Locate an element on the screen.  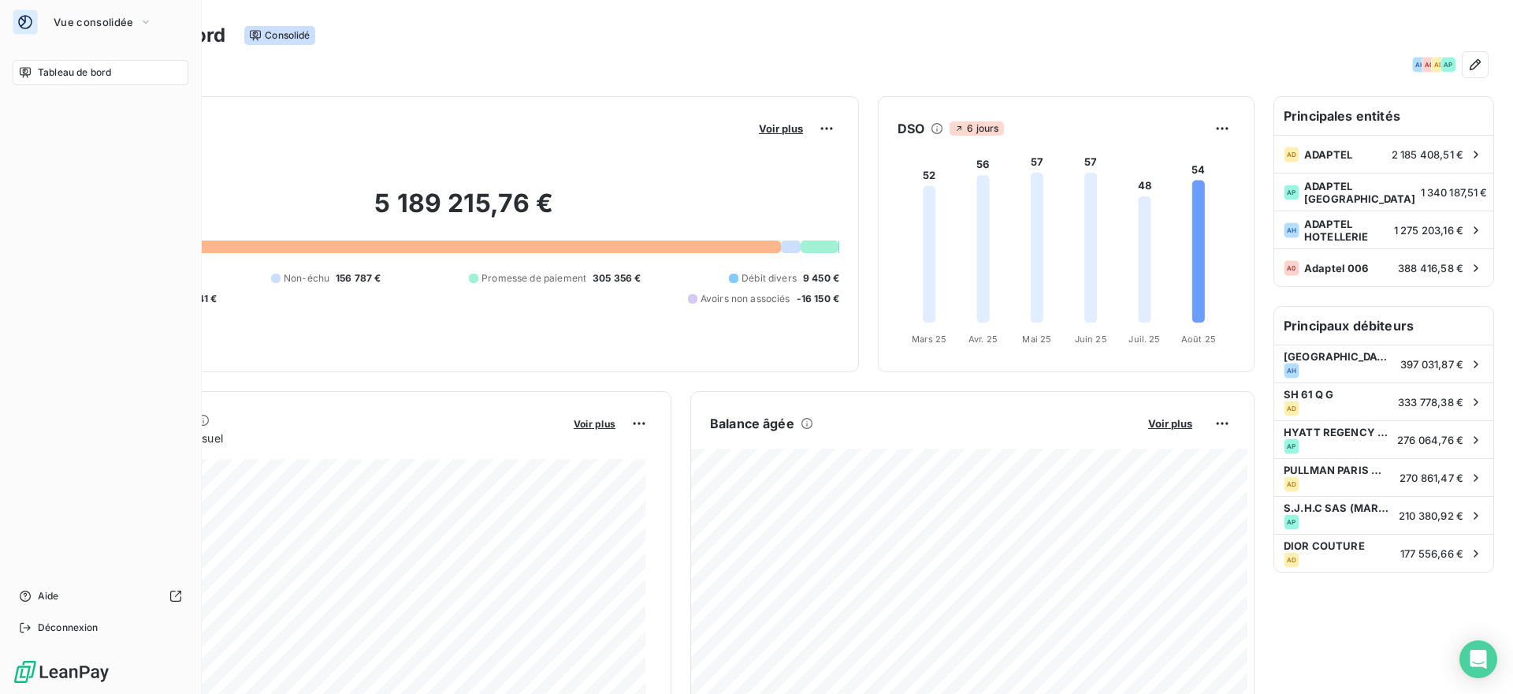
tspan: Juil. 25 is located at coordinates (1144, 339).